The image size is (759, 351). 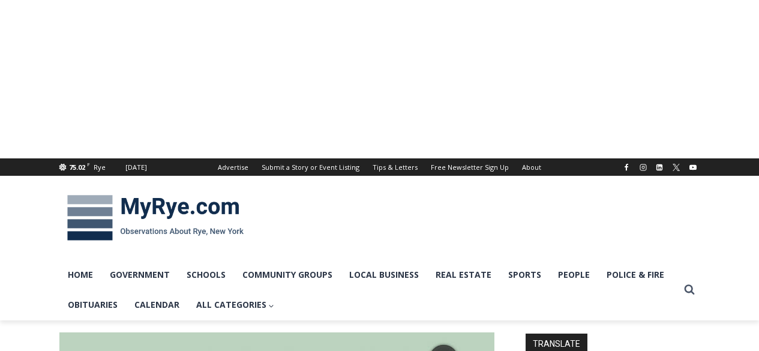 What do you see at coordinates (155, 218) in the screenshot?
I see `img: MyRye.com` at bounding box center [155, 218].